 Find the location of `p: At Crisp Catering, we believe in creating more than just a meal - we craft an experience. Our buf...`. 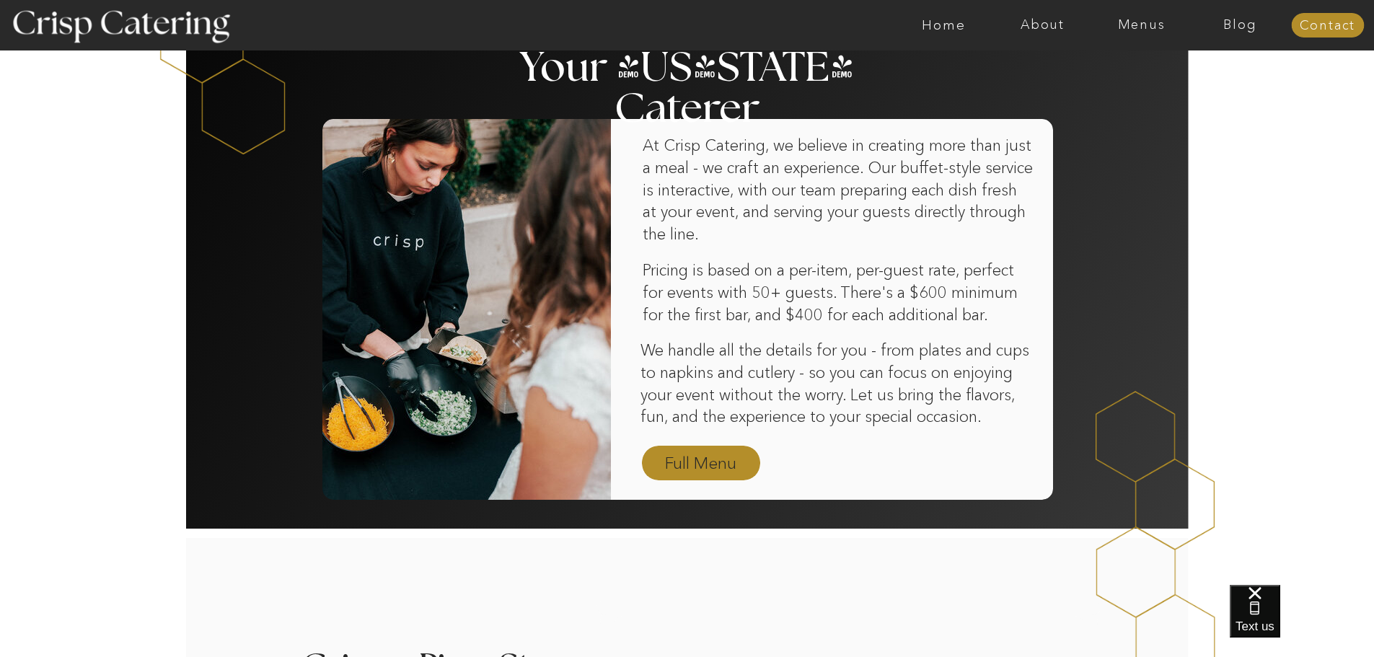

p: At Crisp Catering, we believe in creating more than just a meal - we craft an experience. Our buf... is located at coordinates (838, 203).